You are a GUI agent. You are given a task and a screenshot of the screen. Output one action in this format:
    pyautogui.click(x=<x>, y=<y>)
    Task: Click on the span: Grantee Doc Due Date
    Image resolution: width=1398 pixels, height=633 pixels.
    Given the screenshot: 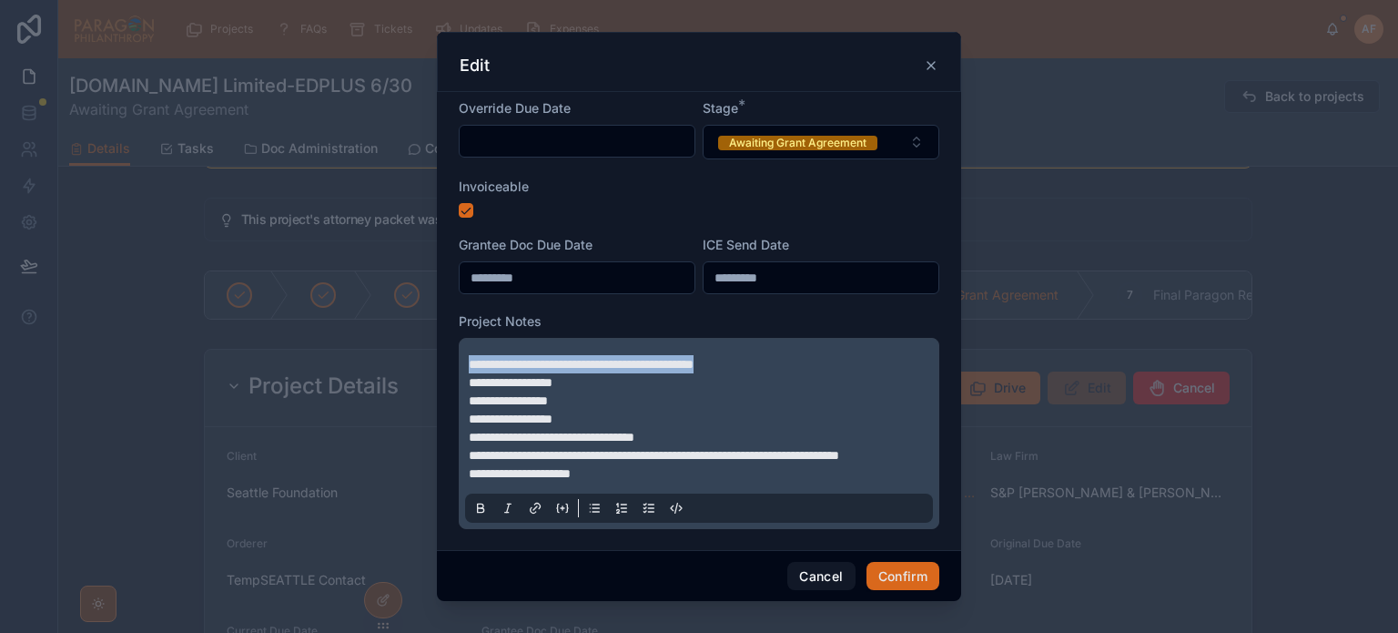 What is the action you would take?
    pyautogui.click(x=525, y=244)
    